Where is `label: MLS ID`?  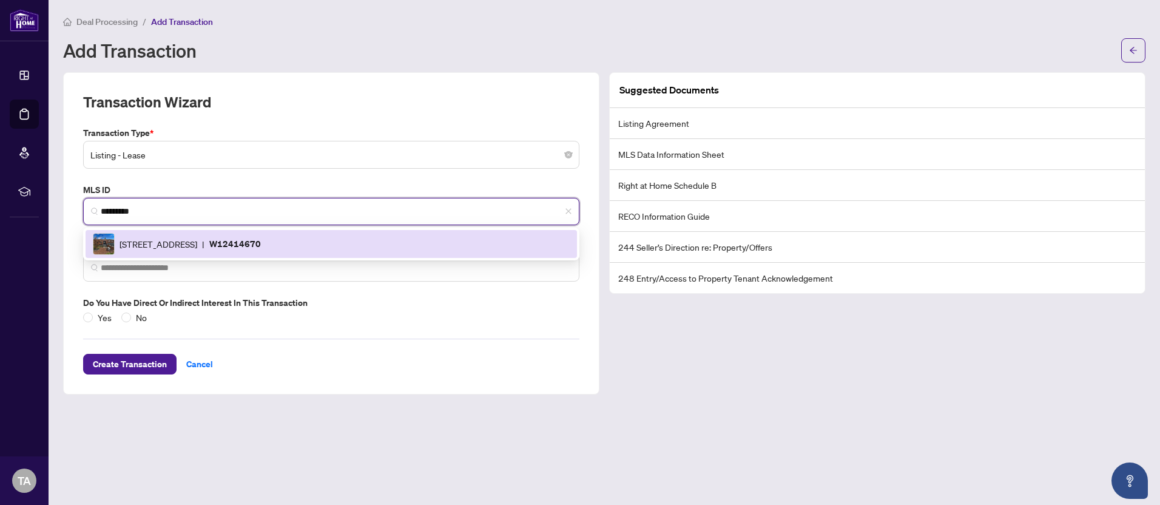
label: MLS ID is located at coordinates (331, 190).